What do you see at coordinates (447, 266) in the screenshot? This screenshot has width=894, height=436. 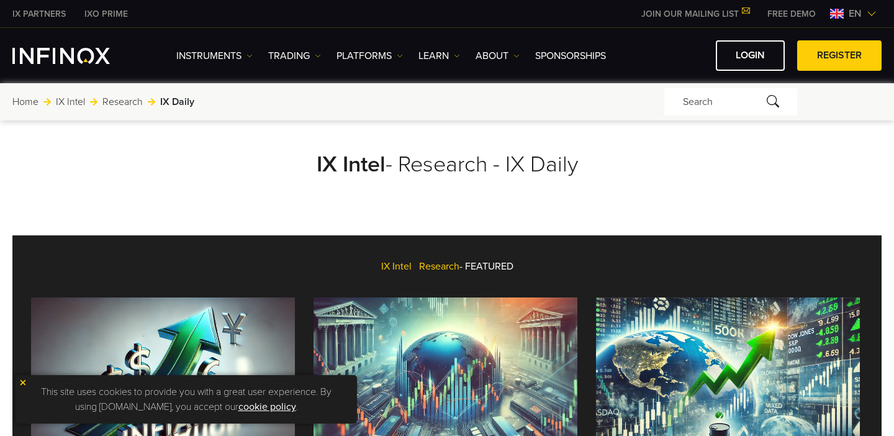 I see `div: IX Intel Research` at bounding box center [447, 266].